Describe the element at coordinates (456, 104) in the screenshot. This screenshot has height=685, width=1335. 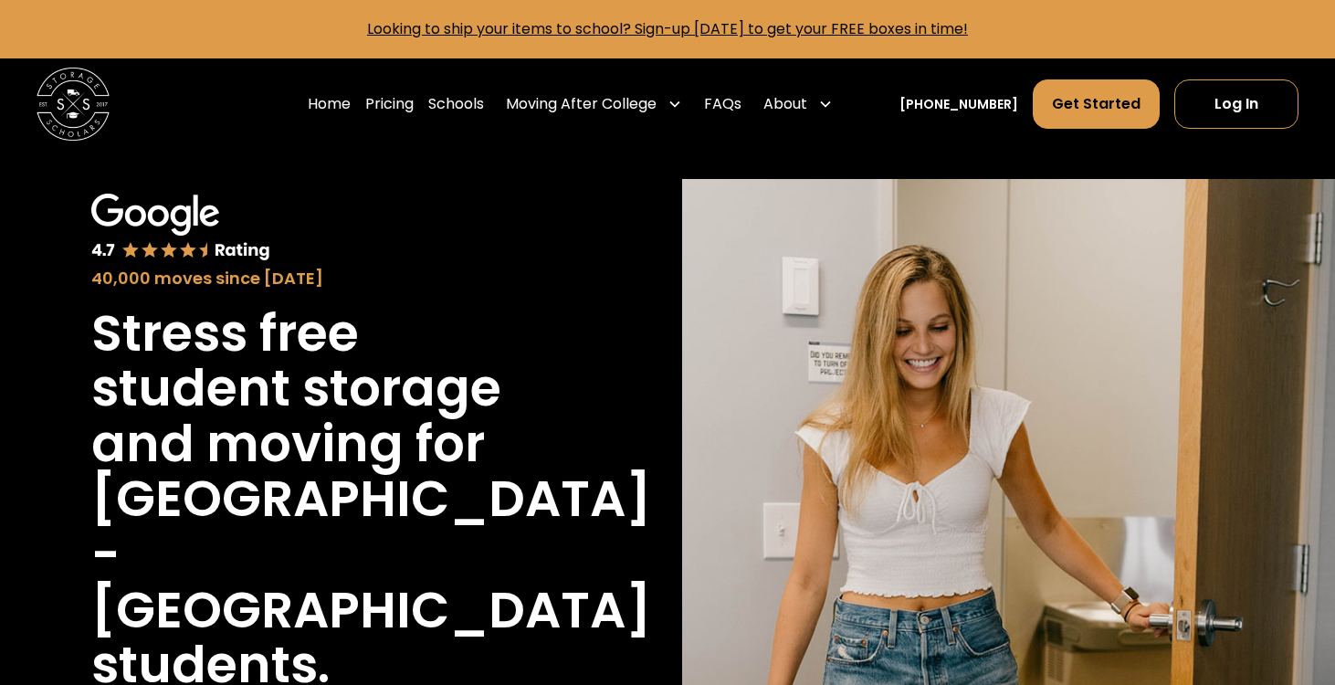
I see `a: Schools` at that location.